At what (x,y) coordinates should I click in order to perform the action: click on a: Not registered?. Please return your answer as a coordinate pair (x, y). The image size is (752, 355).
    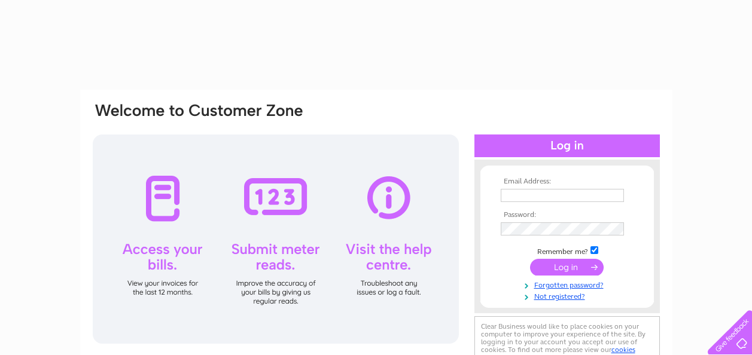
    Looking at the image, I should click on (568, 296).